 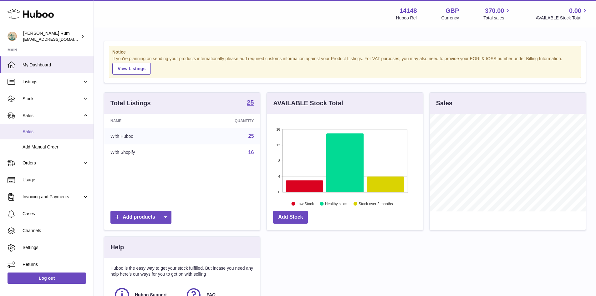 I want to click on span: Listings, so click(x=52, y=82).